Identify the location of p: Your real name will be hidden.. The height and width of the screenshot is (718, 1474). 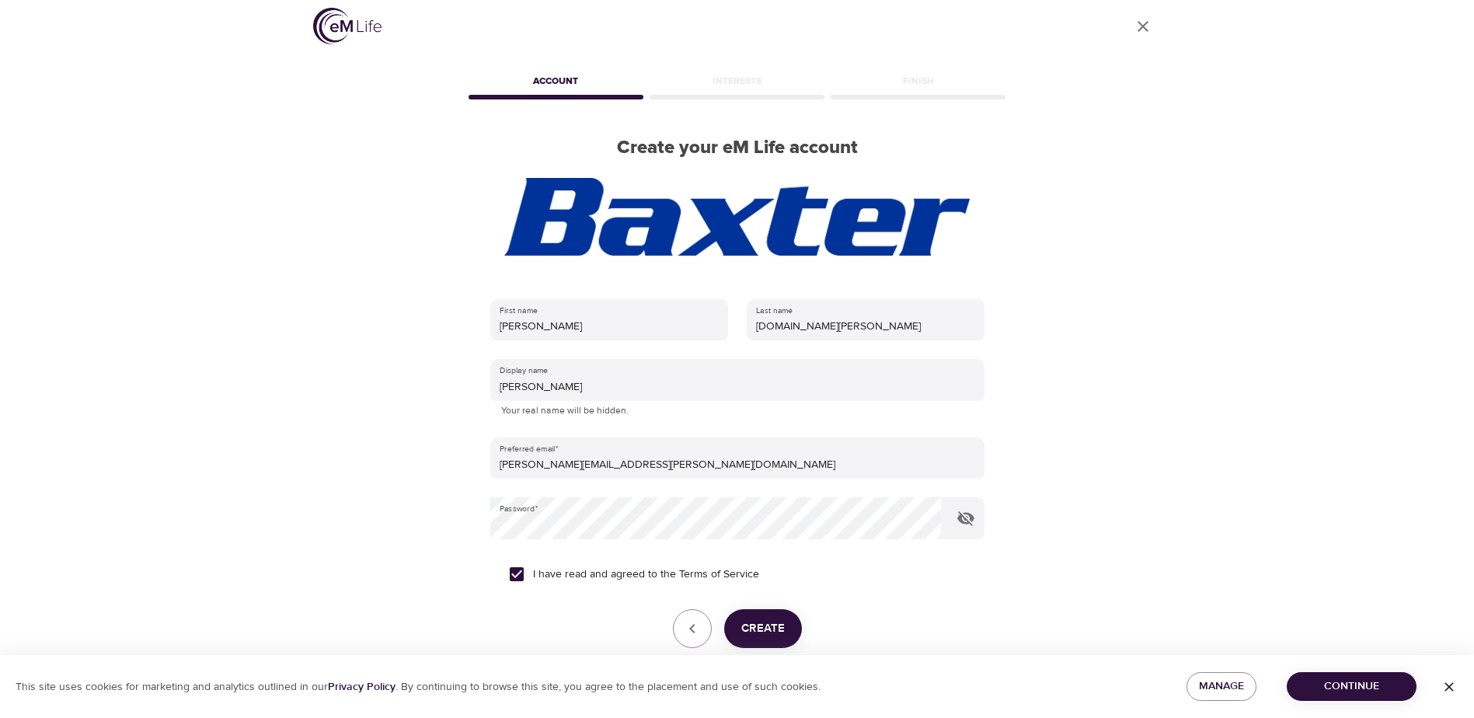
(737, 411).